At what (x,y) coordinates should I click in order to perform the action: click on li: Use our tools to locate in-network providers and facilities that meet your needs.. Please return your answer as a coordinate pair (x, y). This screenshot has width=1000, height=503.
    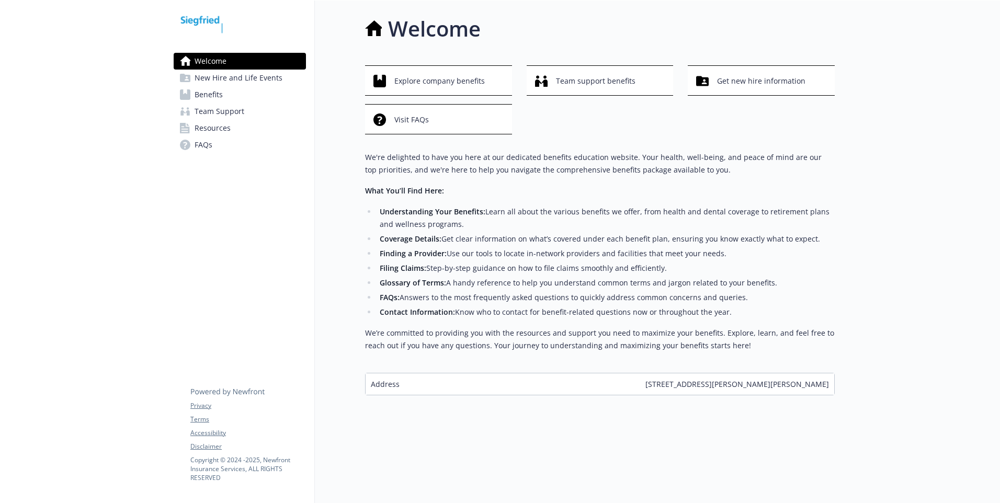
    Looking at the image, I should click on (606, 254).